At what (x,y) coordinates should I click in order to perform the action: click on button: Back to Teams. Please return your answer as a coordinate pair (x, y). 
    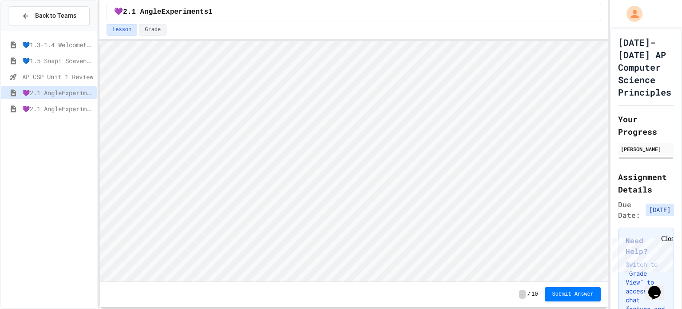
    Looking at the image, I should click on (49, 16).